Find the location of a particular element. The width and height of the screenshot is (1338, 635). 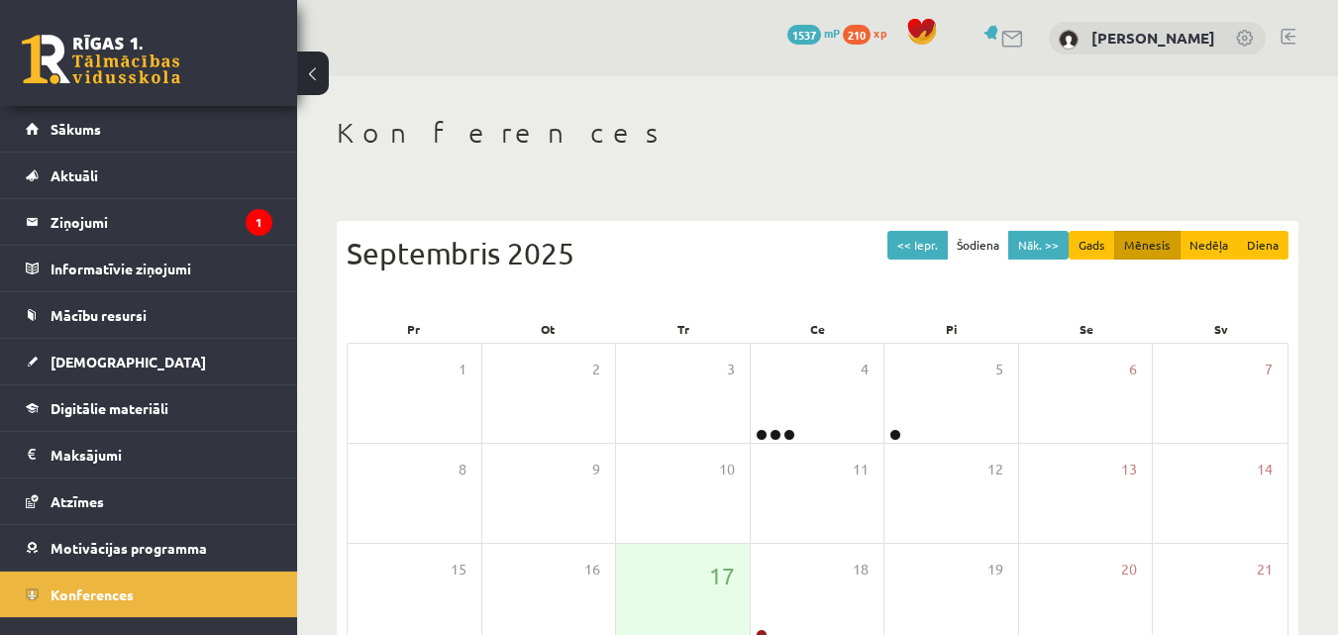

span: Motivācijas programma is located at coordinates (129, 548).